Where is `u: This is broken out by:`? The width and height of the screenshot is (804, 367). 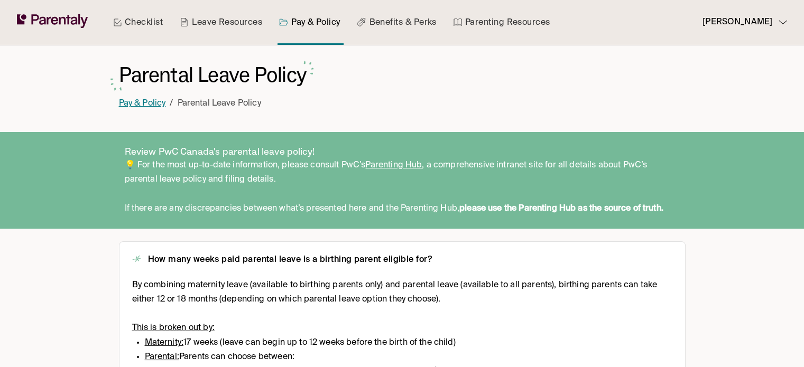 u: This is broken out by: is located at coordinates (173, 328).